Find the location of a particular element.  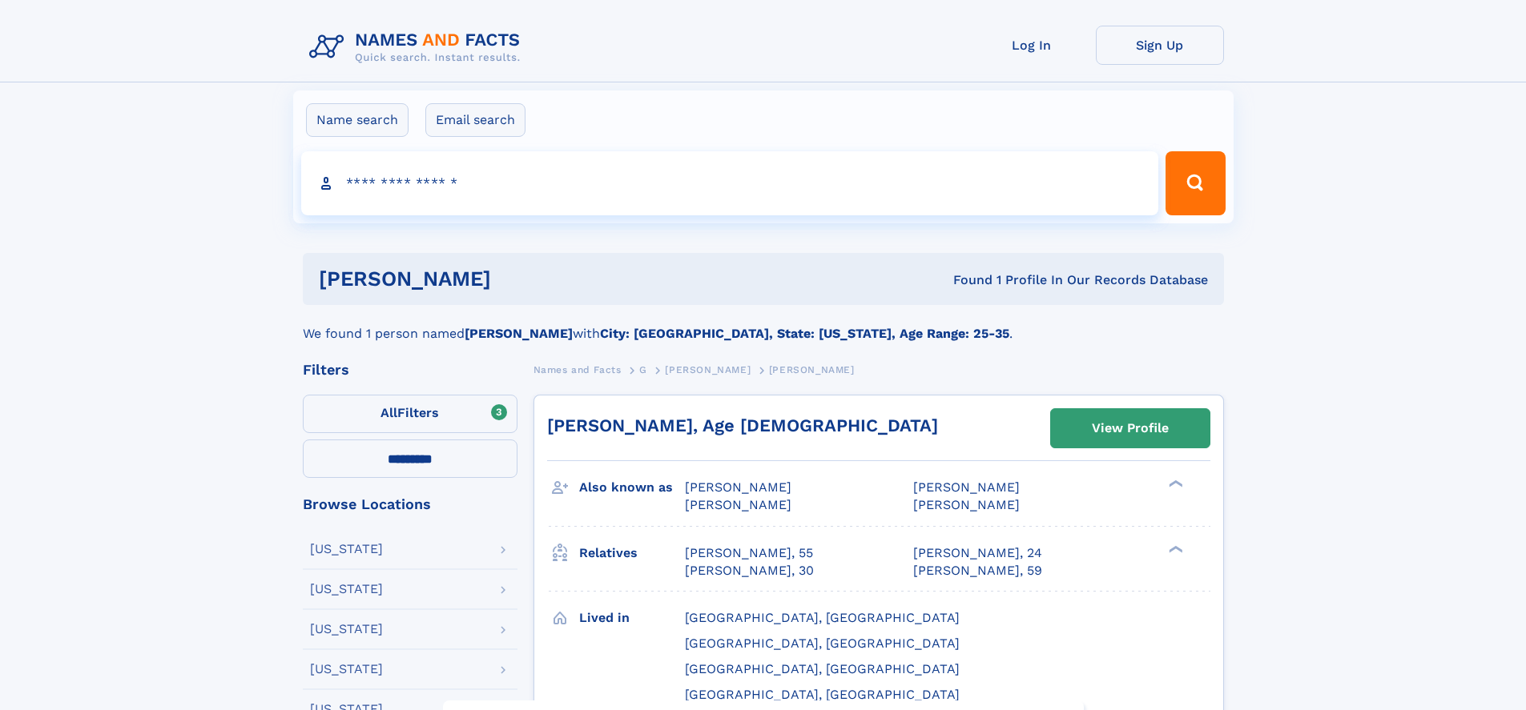

button: Search Button is located at coordinates (1195, 183).